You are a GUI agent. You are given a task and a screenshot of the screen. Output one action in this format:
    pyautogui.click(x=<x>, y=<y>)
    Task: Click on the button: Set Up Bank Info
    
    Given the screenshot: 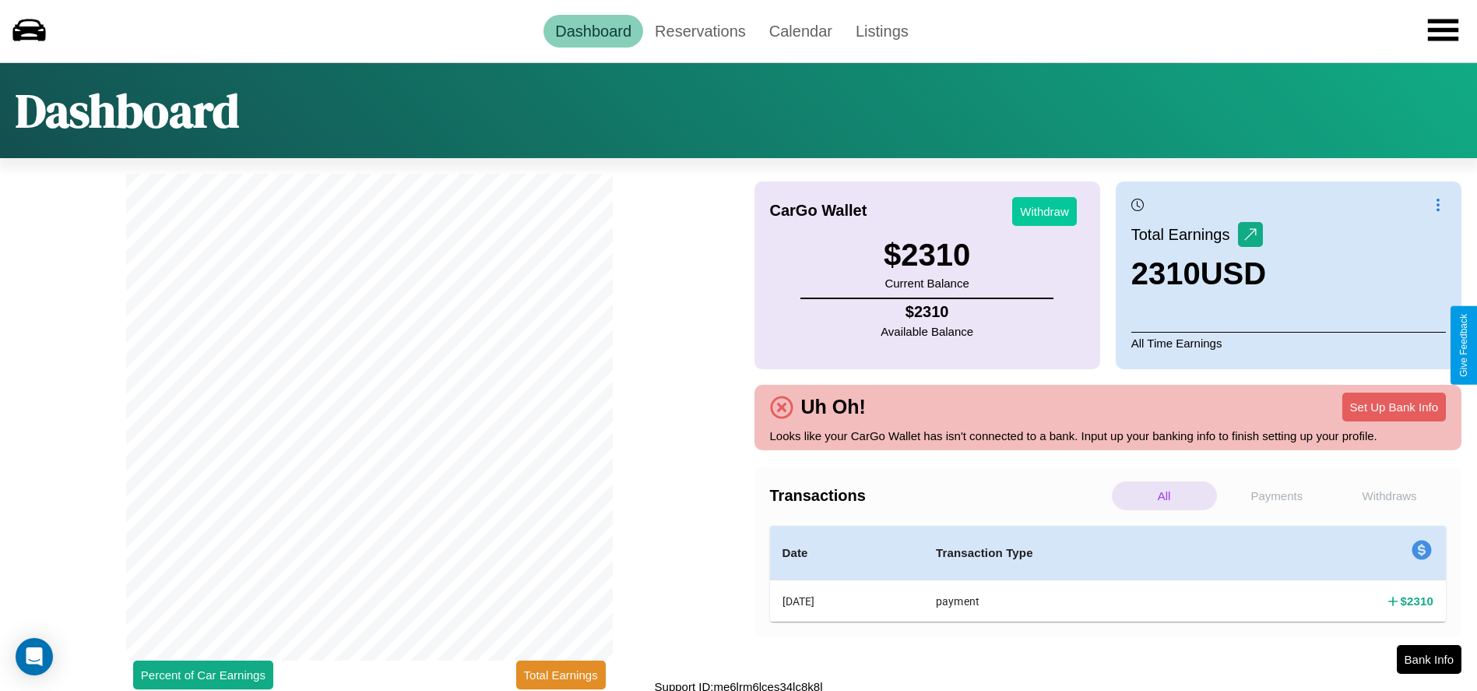 What is the action you would take?
    pyautogui.click(x=1394, y=407)
    